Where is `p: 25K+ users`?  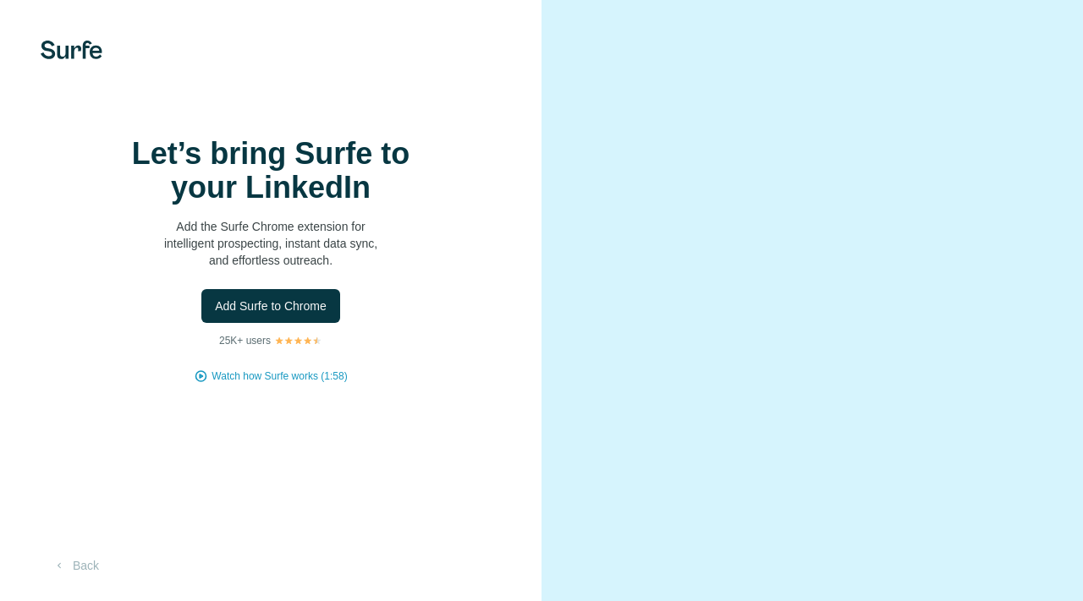 p: 25K+ users is located at coordinates (244, 341).